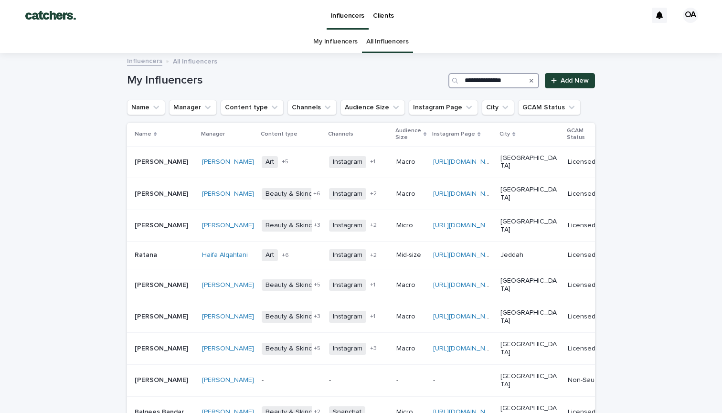  What do you see at coordinates (279, 134) in the screenshot?
I see `p: Content type` at bounding box center [279, 134].